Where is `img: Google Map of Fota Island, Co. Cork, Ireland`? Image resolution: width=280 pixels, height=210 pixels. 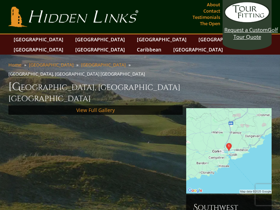 img: Google Map of Fota Island, Co. Cork, Ireland is located at coordinates (228, 151).